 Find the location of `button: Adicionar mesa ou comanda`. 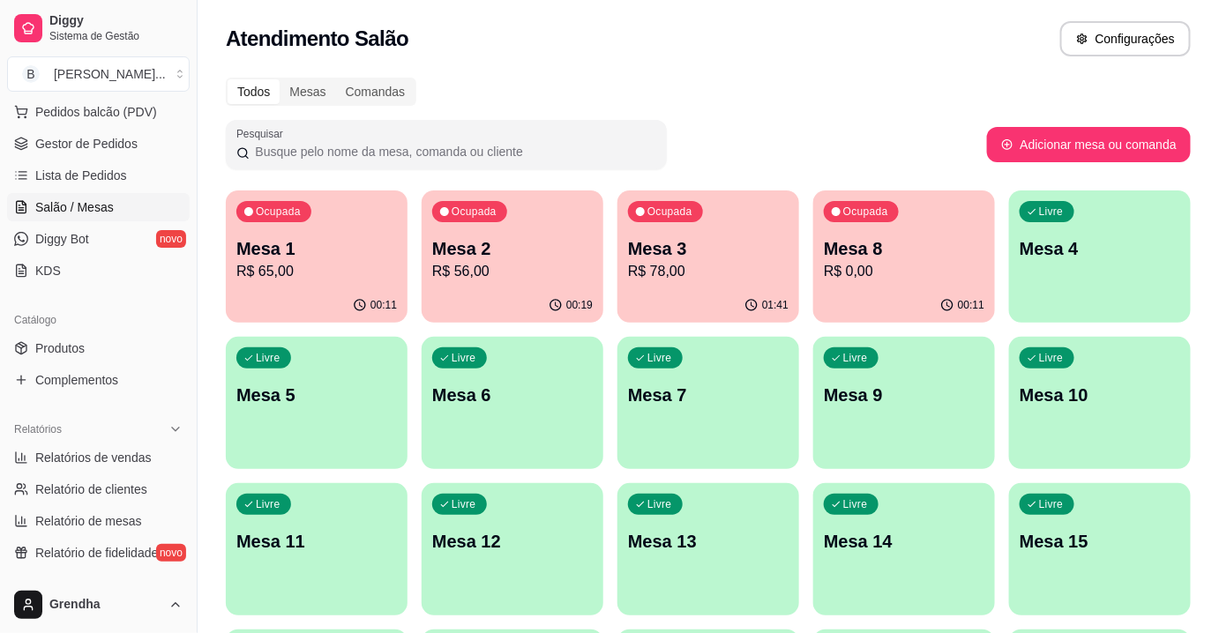

button: Adicionar mesa ou comanda is located at coordinates (1088, 145).